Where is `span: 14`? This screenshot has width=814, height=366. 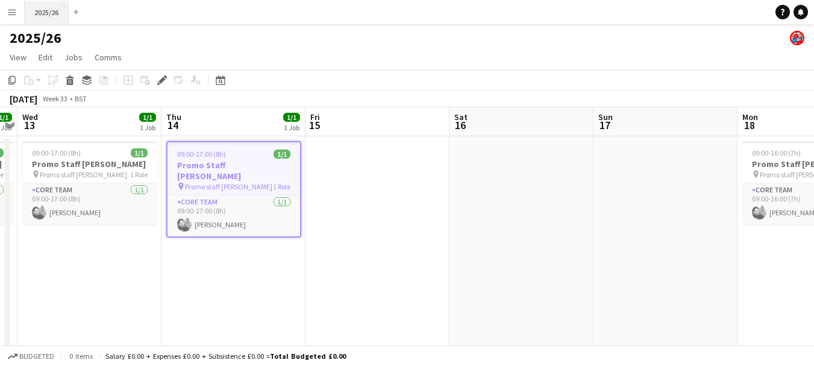
span: 14 is located at coordinates (173, 125).